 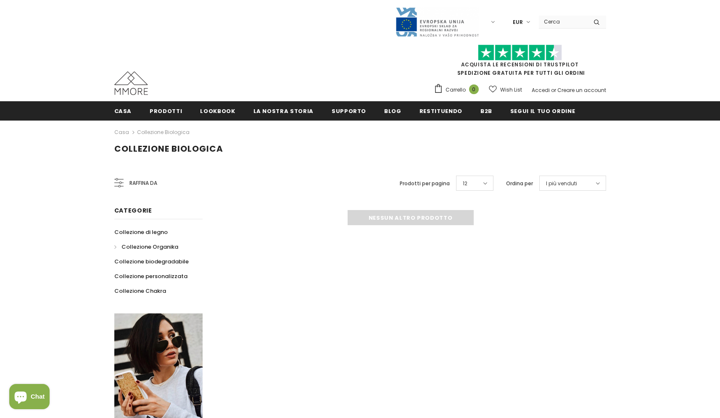 I want to click on span: Collezione biodegradabile, so click(x=151, y=262).